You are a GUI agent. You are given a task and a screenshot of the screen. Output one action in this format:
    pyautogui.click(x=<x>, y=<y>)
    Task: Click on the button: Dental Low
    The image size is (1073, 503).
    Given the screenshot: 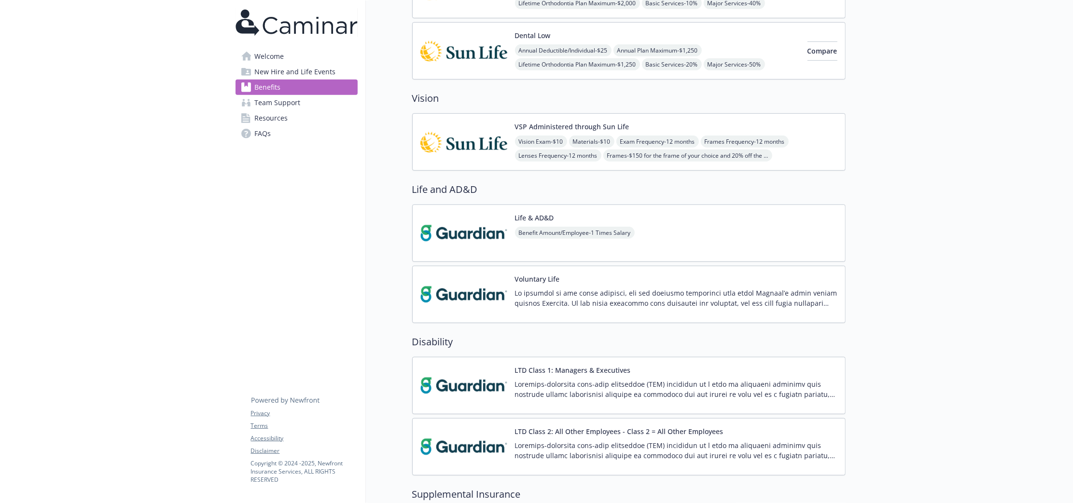 What is the action you would take?
    pyautogui.click(x=533, y=35)
    